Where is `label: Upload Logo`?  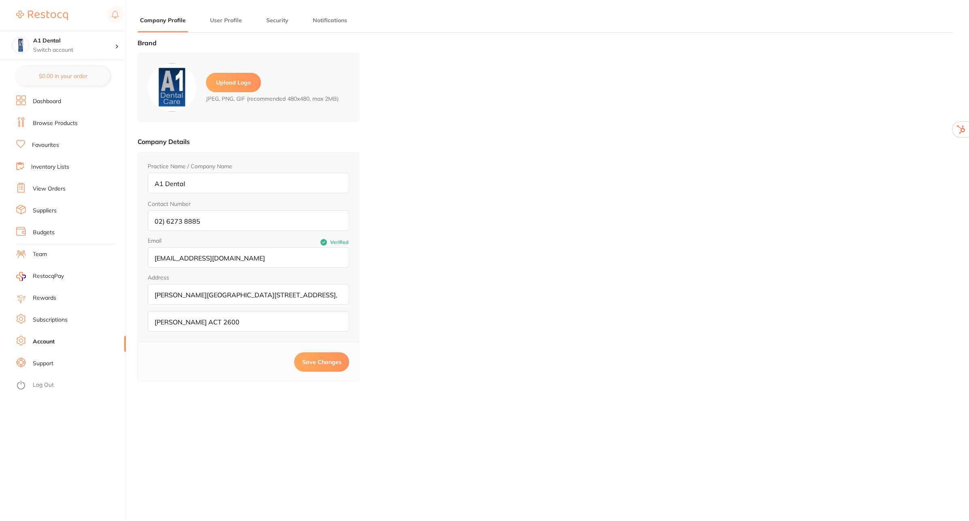
label: Upload Logo is located at coordinates (234, 83).